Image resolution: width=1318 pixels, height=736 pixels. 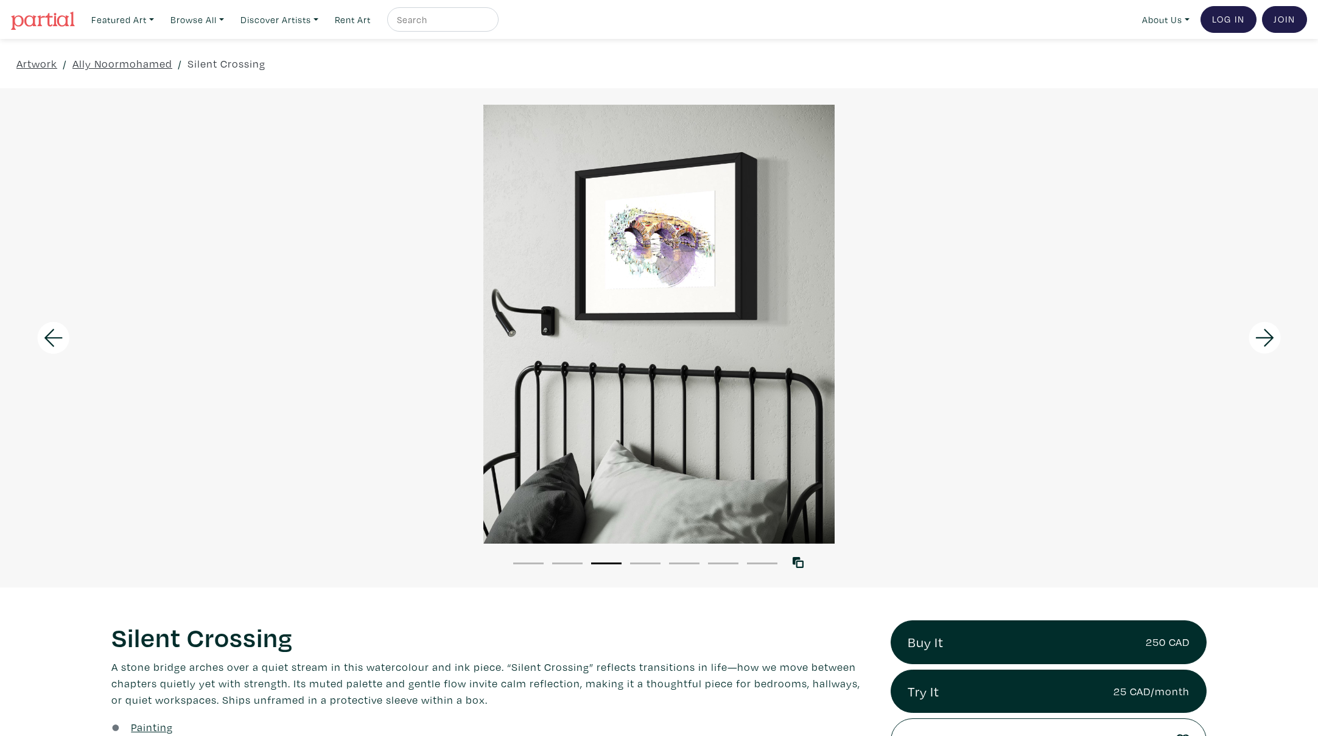 What do you see at coordinates (528, 563) in the screenshot?
I see `button: 1 of 7` at bounding box center [528, 563].